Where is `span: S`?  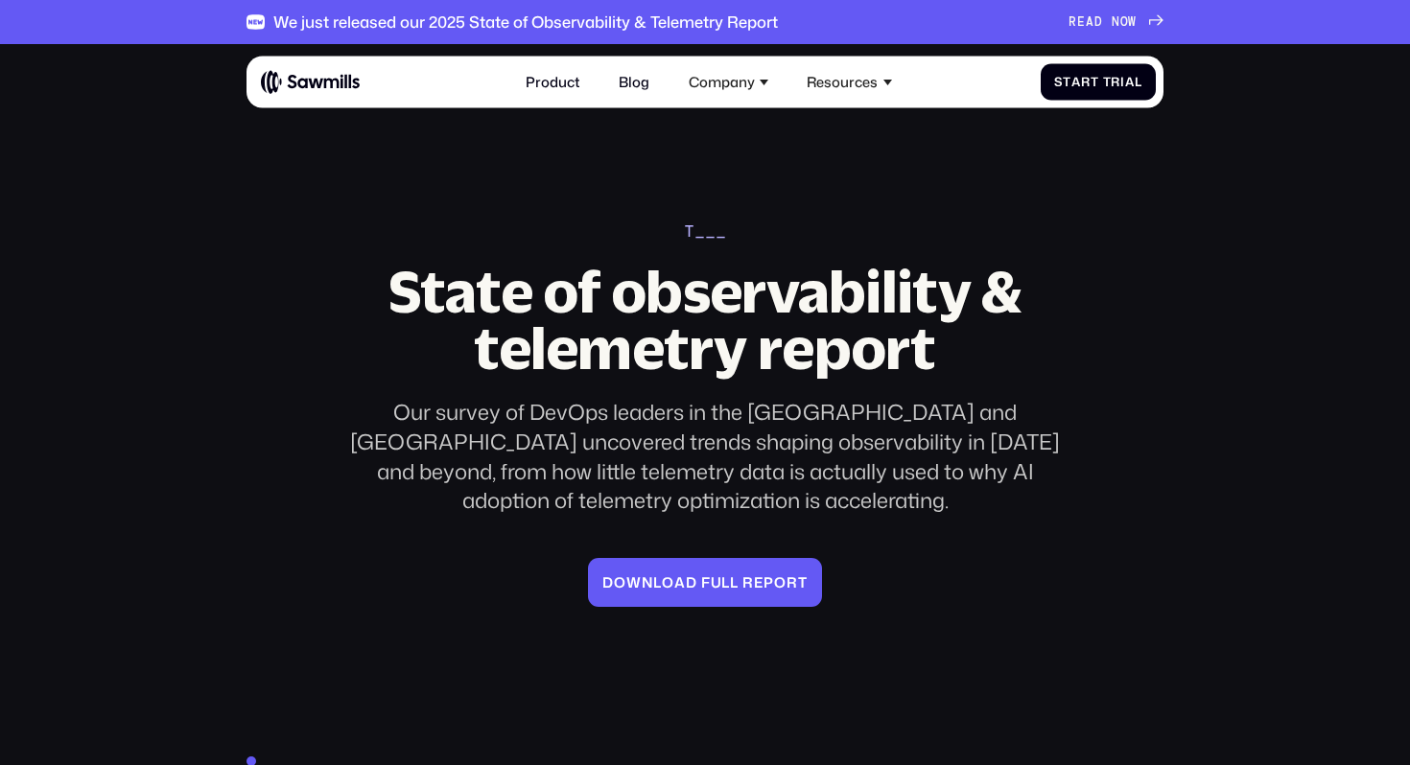 span: S is located at coordinates (1058, 82).